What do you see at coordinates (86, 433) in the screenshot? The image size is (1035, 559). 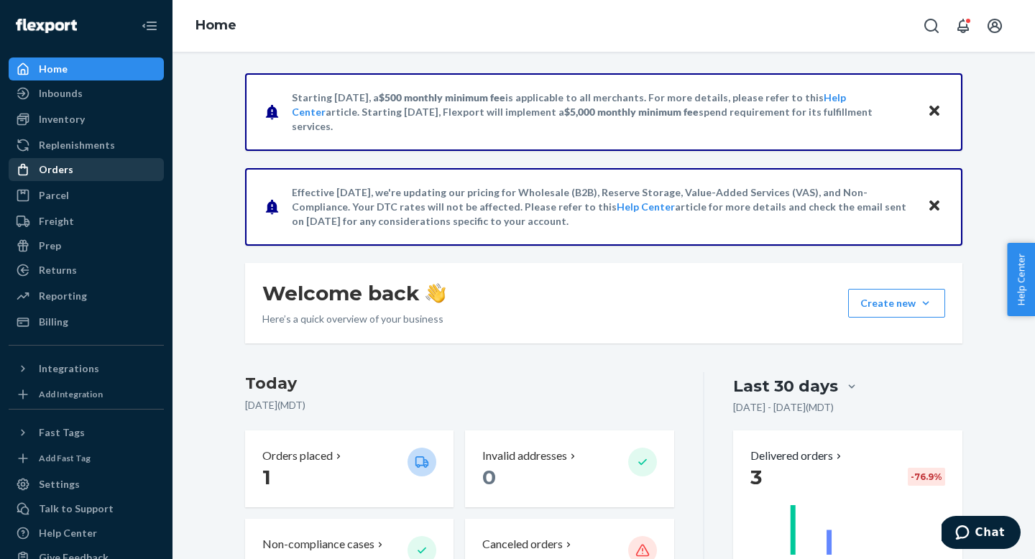 I see `button: Fast Tags` at bounding box center [86, 433].